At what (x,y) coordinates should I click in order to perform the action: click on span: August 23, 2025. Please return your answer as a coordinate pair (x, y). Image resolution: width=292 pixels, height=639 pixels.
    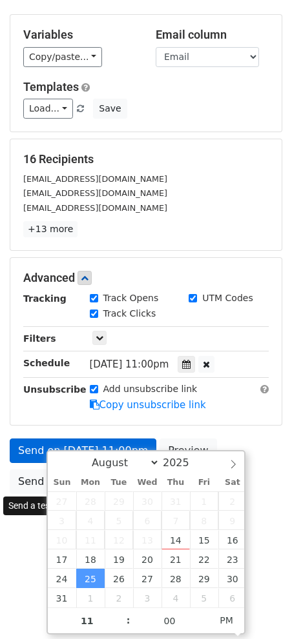
    Looking at the image, I should click on (232, 559).